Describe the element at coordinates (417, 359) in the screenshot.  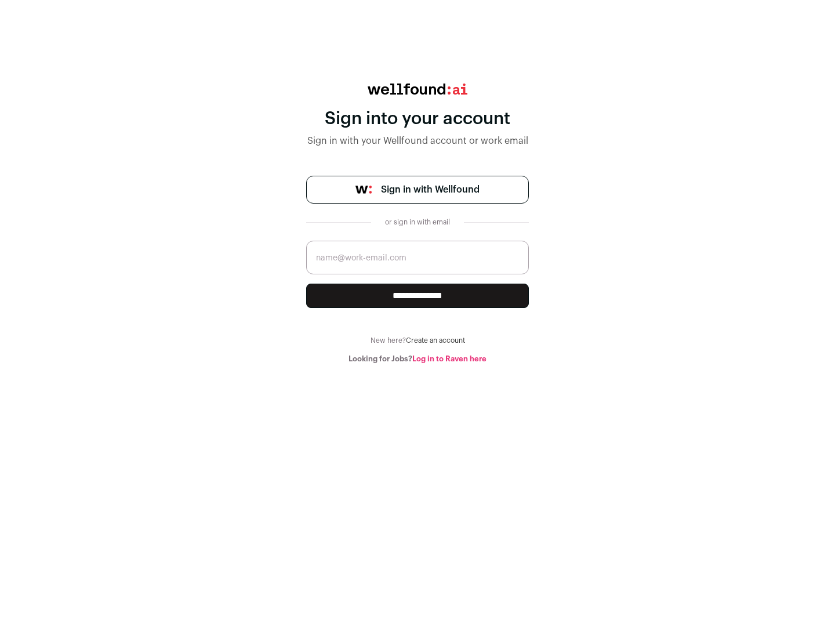
I see `div: Looking for Jobs?` at that location.